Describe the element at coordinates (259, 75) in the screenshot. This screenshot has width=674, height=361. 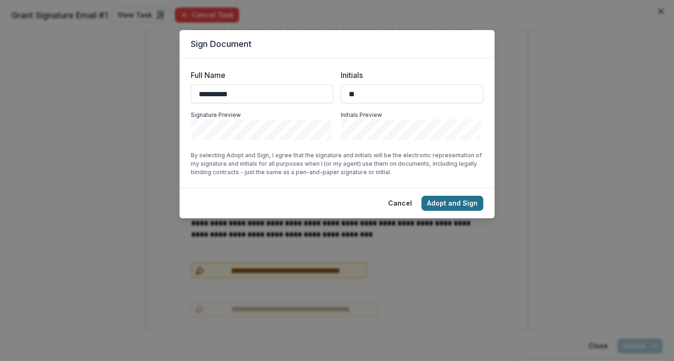
I see `label: Full Name` at that location.